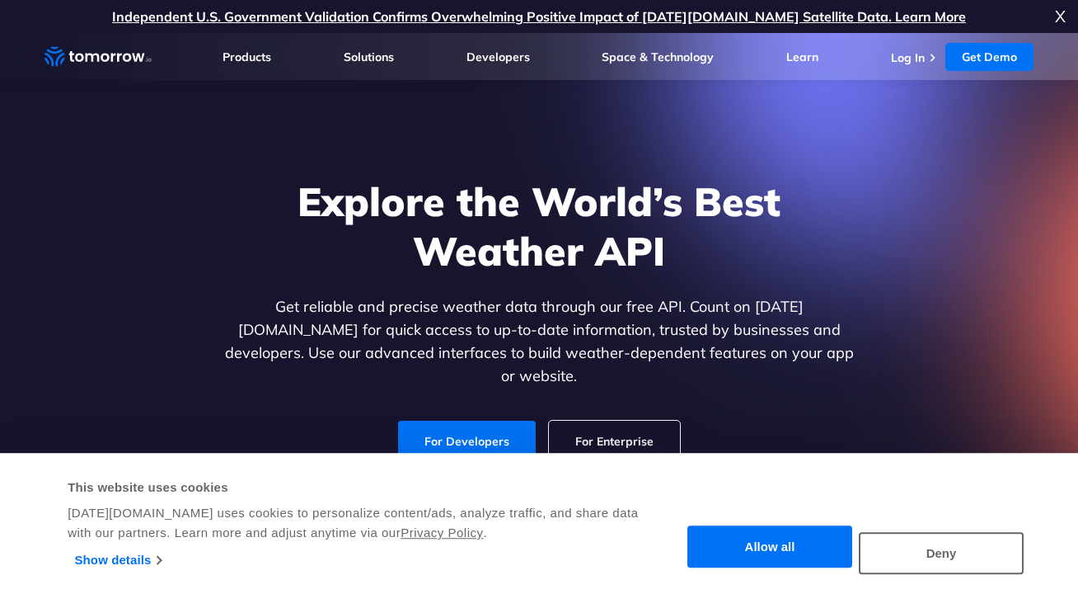 This screenshot has width=1078, height=594. I want to click on a: Show details, so click(118, 560).